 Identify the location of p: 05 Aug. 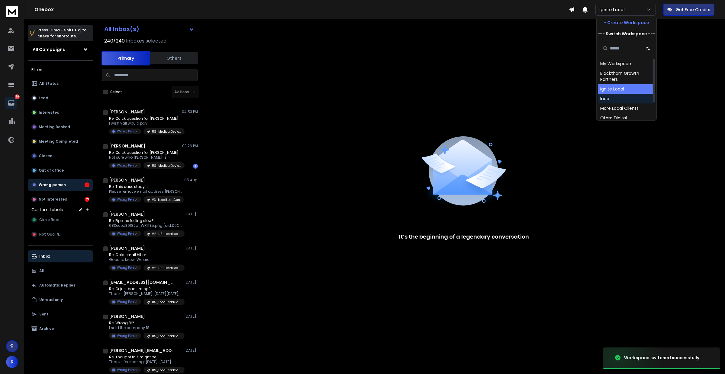
(191, 180).